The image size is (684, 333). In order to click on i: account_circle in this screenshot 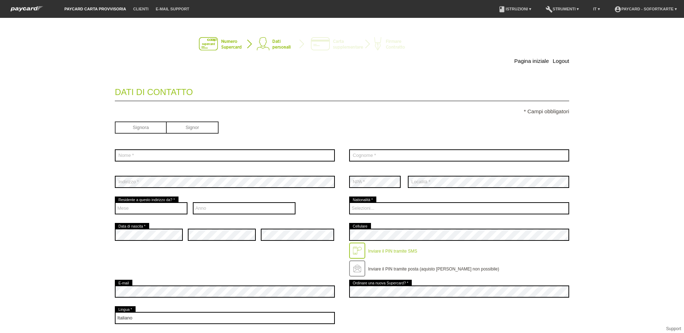, I will do `click(618, 9)`.